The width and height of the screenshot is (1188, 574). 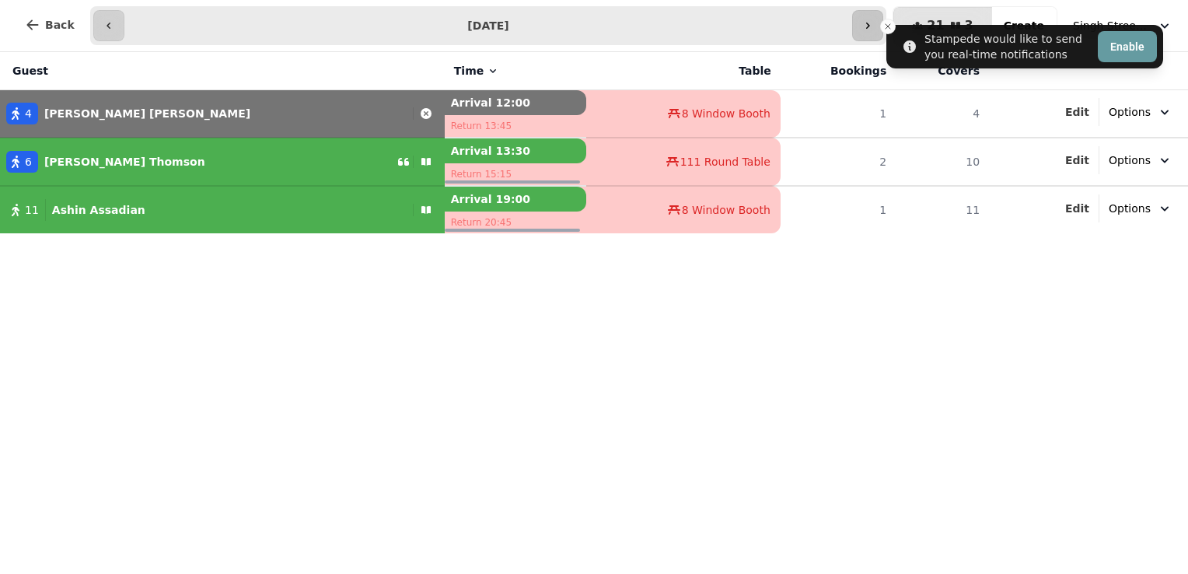 What do you see at coordinates (683, 71) in the screenshot?
I see `th: Table` at bounding box center [683, 71].